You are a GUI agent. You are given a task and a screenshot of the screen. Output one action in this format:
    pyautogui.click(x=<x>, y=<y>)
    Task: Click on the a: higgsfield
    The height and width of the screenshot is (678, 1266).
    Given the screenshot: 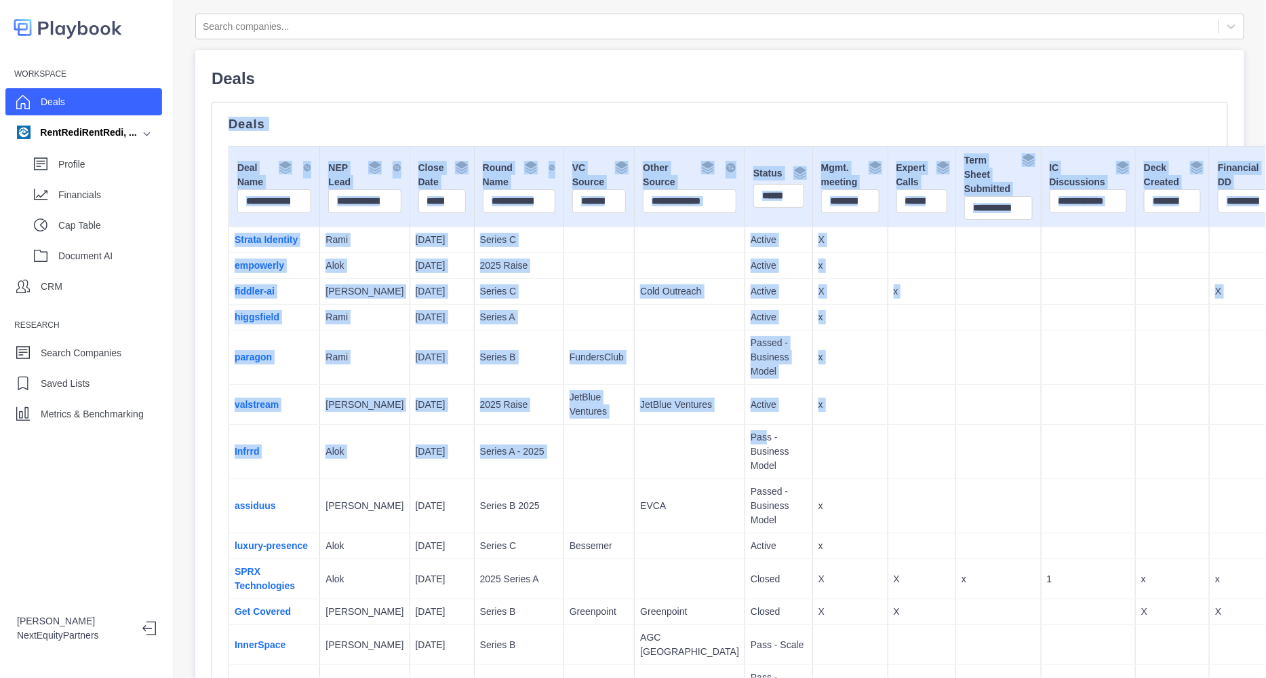 What is the action you would take?
    pyautogui.click(x=257, y=317)
    